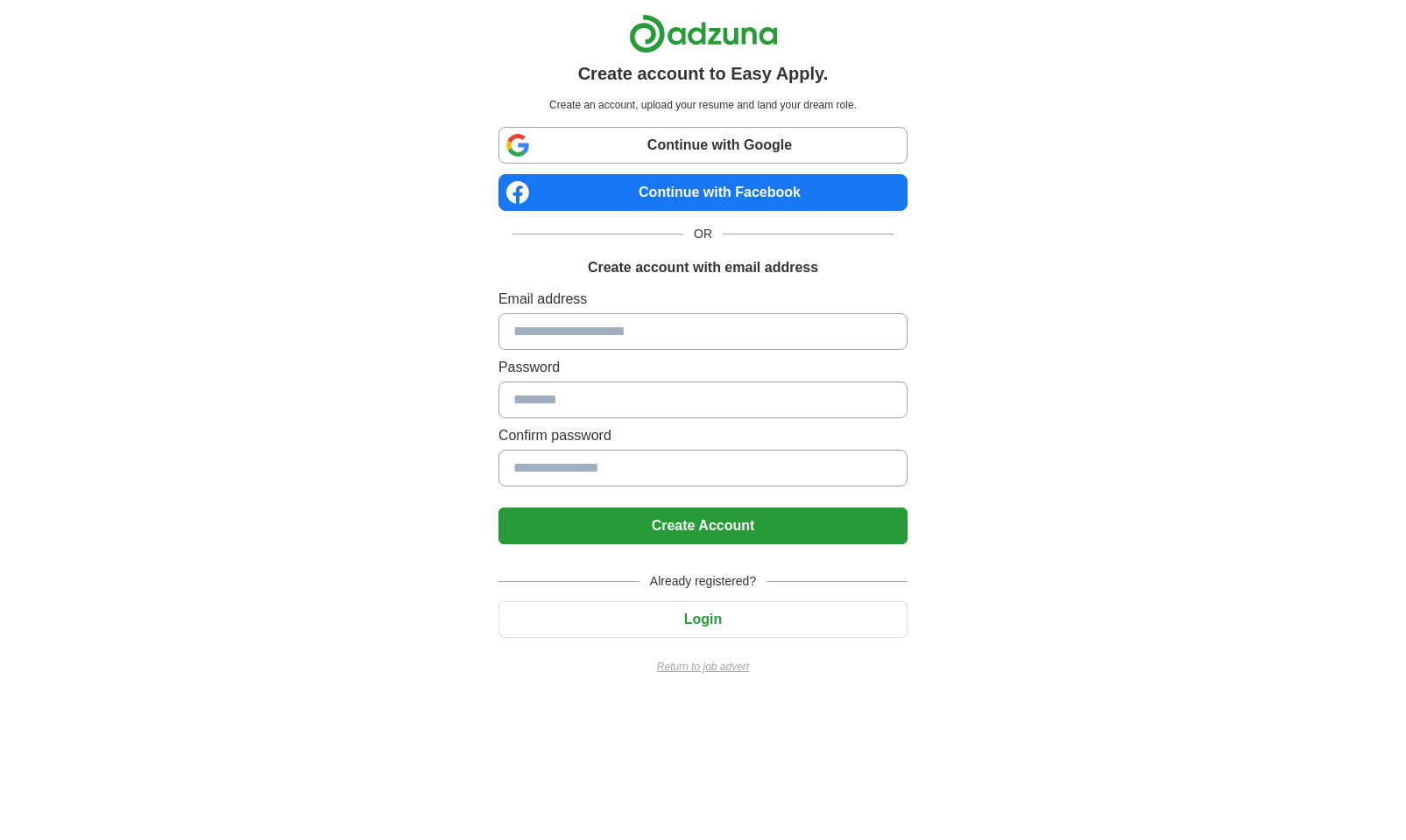 The width and height of the screenshot is (1406, 840). What do you see at coordinates (703, 192) in the screenshot?
I see `a: Continue with Facebook` at bounding box center [703, 192].